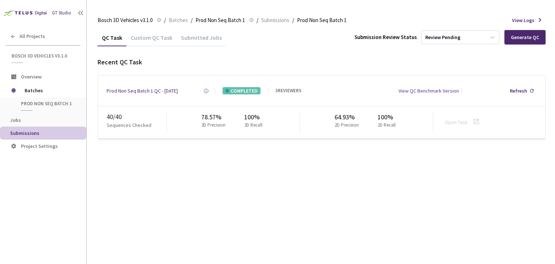 Image resolution: width=555 pixels, height=264 pixels. What do you see at coordinates (443, 37) in the screenshot?
I see `div: Review Pending` at bounding box center [443, 37].